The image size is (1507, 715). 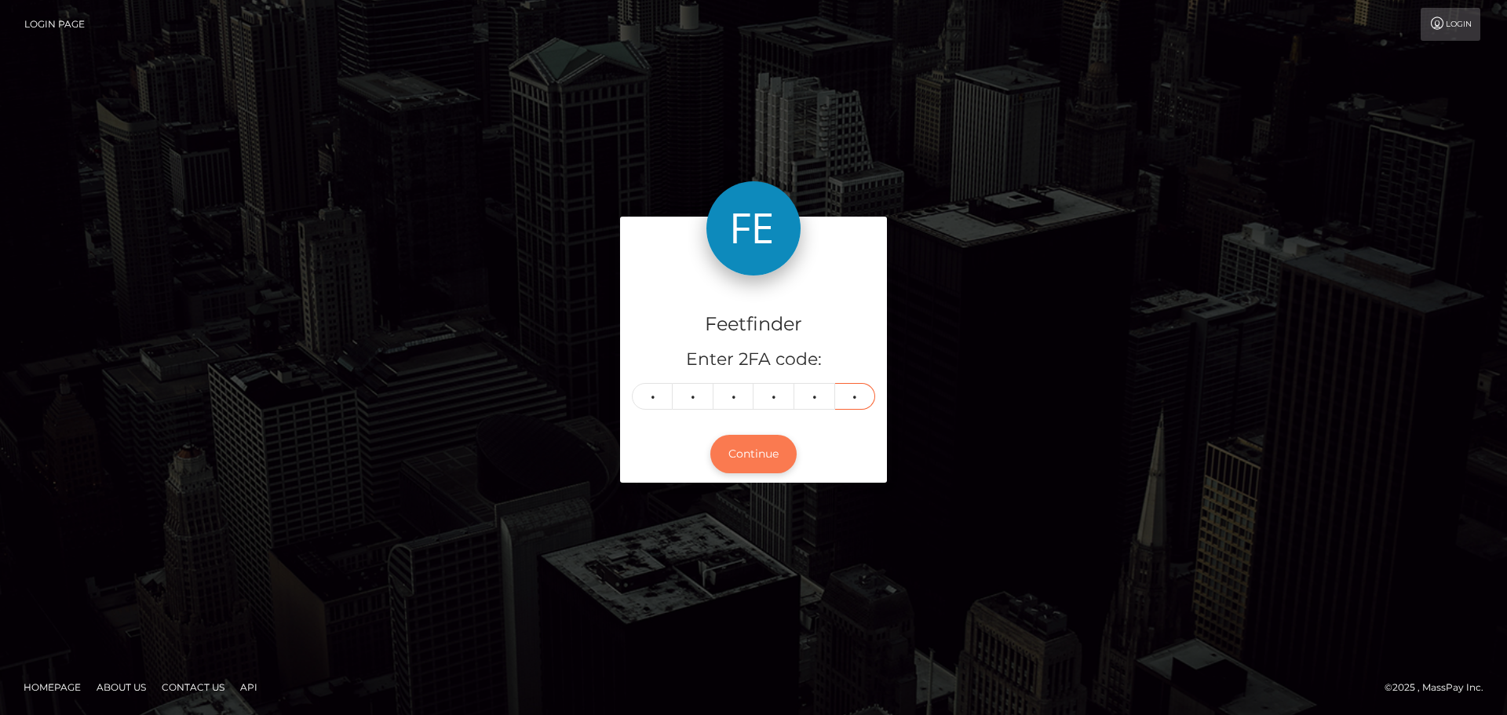 What do you see at coordinates (54, 24) in the screenshot?
I see `a: Login Page` at bounding box center [54, 24].